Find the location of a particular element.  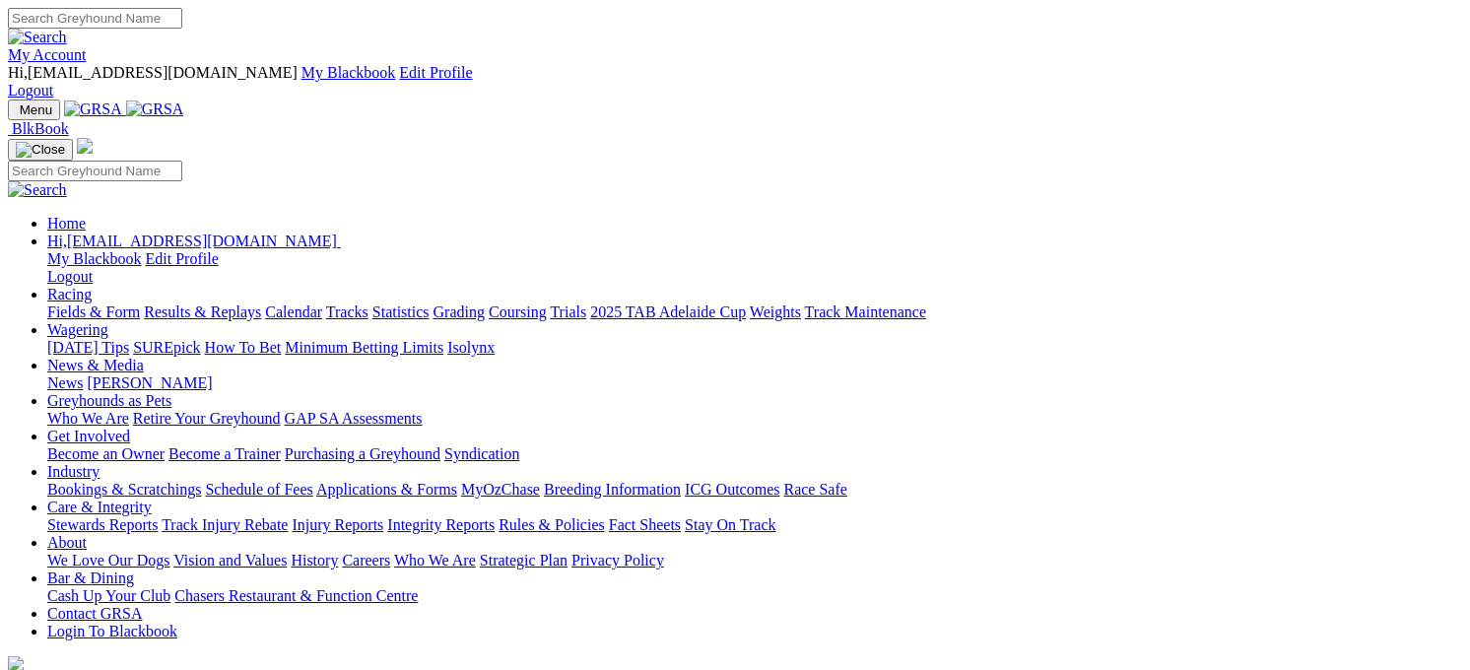

div: Get Involved is located at coordinates (754, 454).